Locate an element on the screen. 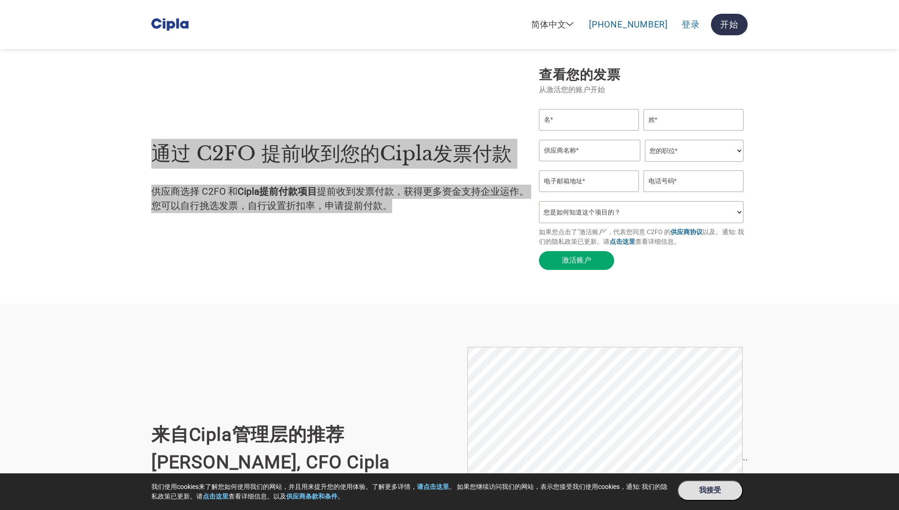  a: 请点击这里 is located at coordinates (433, 487).